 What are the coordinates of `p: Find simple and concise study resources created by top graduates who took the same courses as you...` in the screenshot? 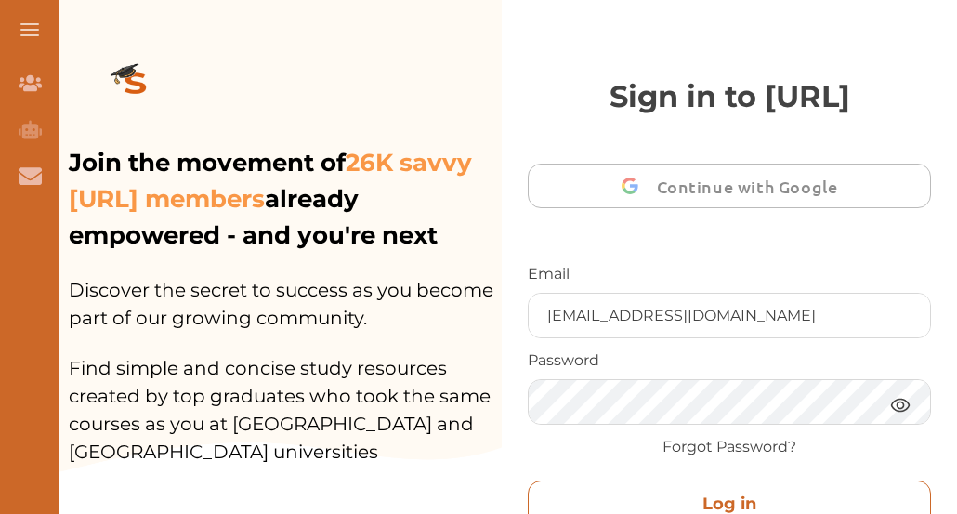 It's located at (285, 399).